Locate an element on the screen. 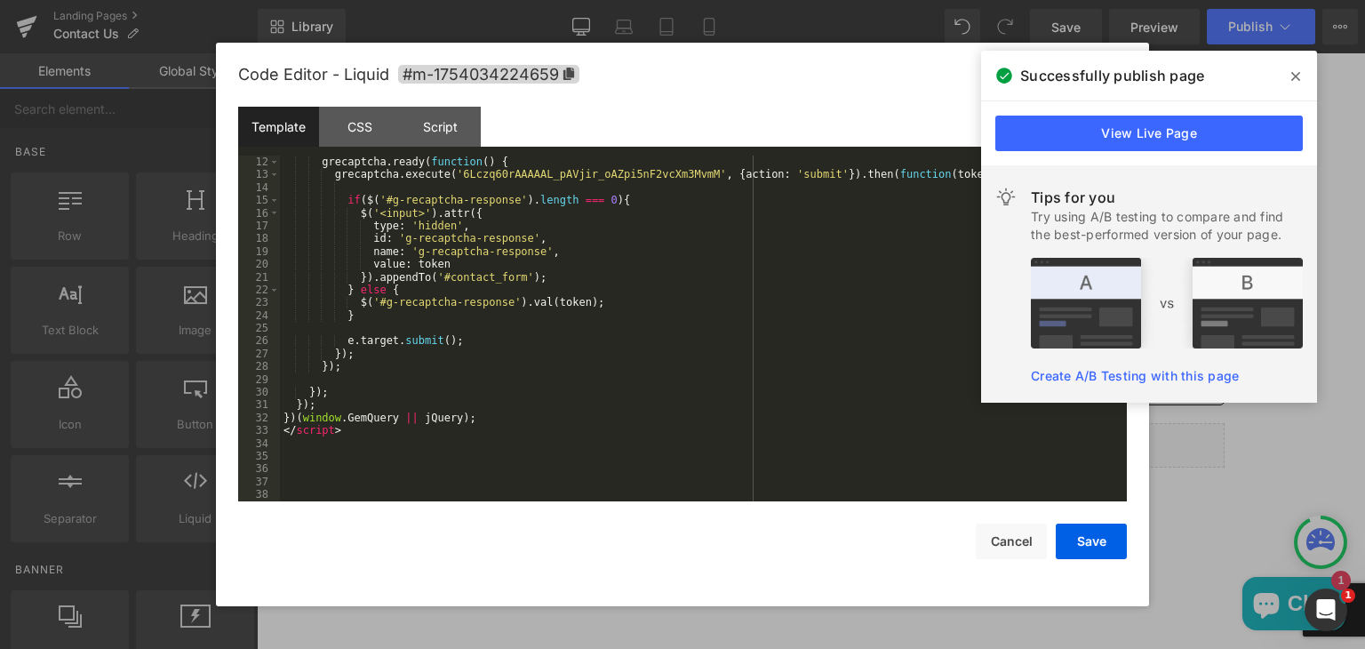  a: View Live Page is located at coordinates (1149, 133).